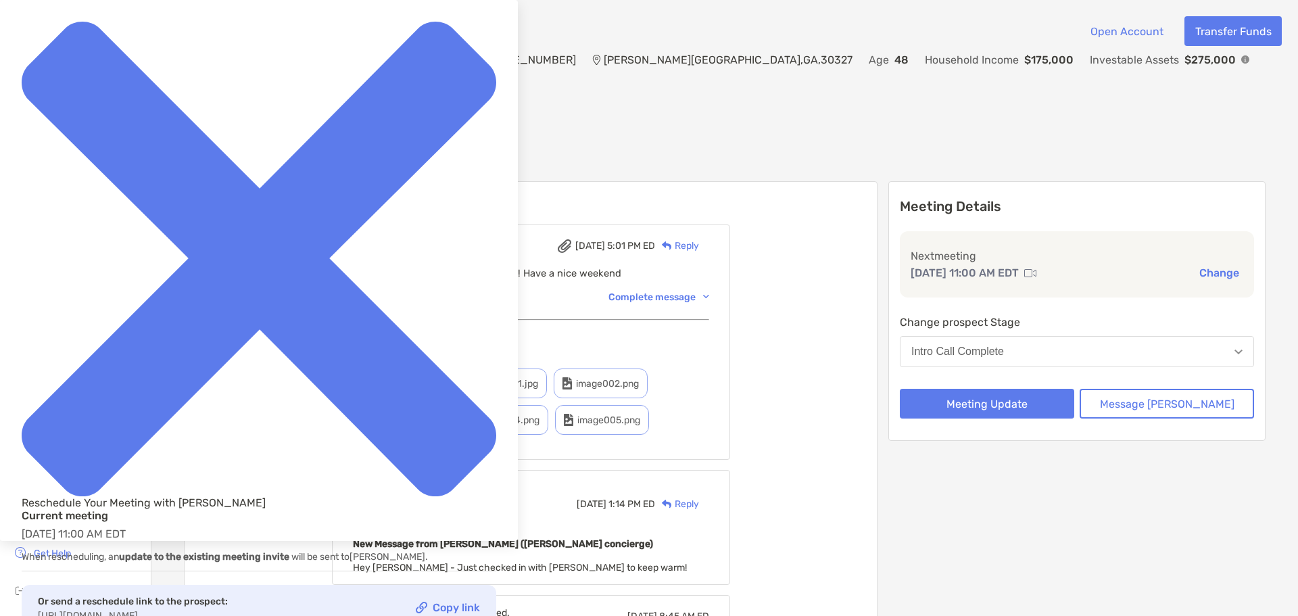  What do you see at coordinates (421, 607) in the screenshot?
I see `img: Copy link icon` at bounding box center [421, 607].